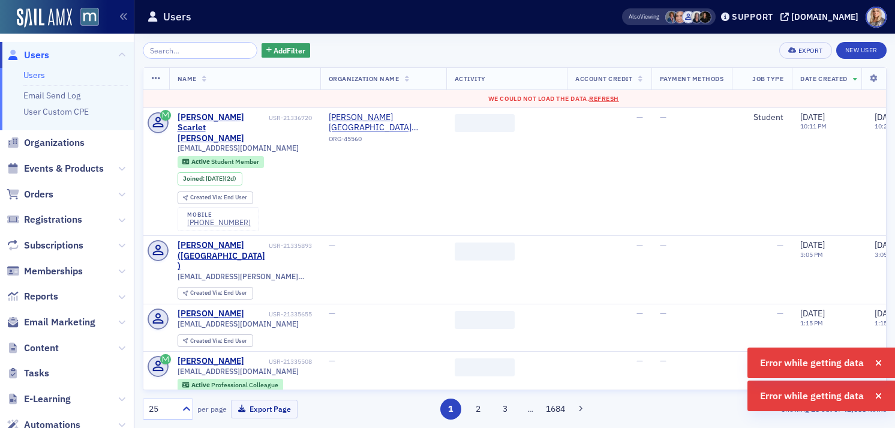 Image resolution: width=895 pixels, height=428 pixels. I want to click on a: Tasks, so click(28, 373).